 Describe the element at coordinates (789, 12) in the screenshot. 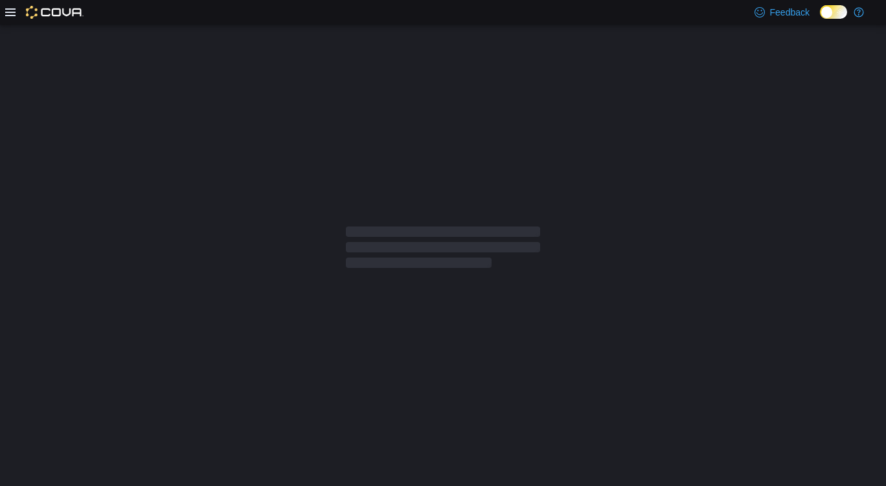

I see `span: Feedback` at that location.